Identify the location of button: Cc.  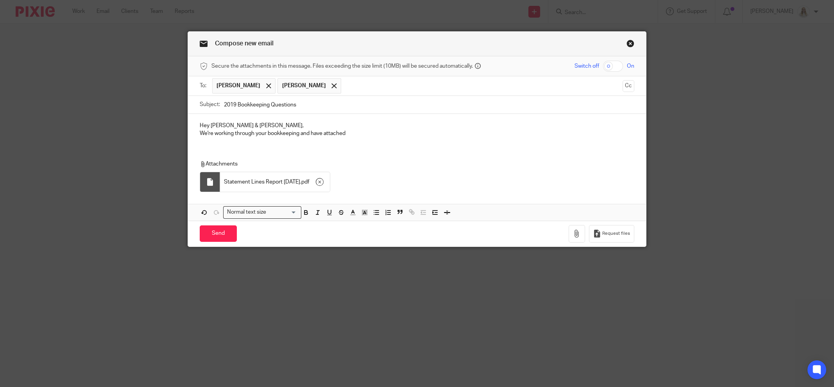
(629, 86).